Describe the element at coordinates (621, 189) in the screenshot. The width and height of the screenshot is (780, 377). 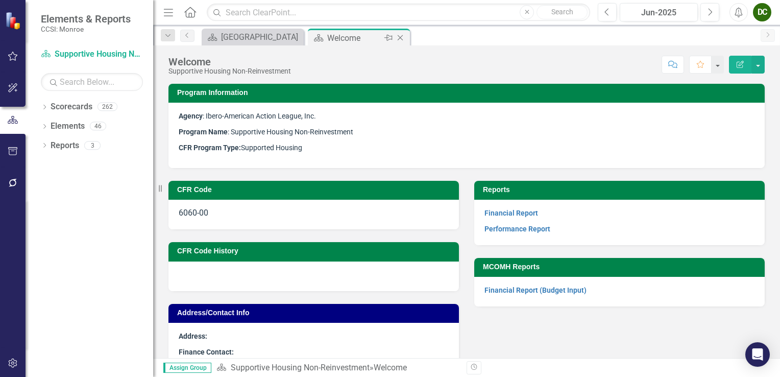
I see `h3: Reports` at that location.